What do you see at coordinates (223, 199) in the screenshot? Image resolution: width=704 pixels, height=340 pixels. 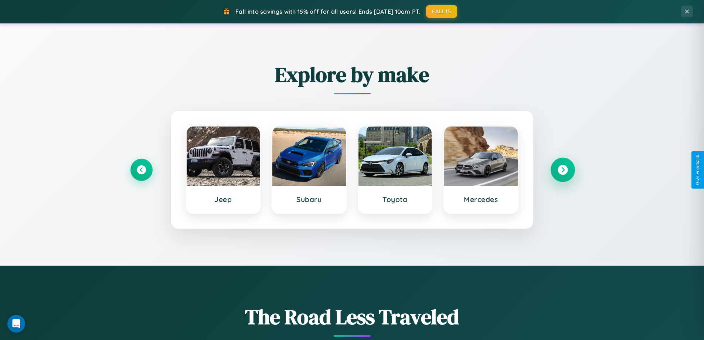 I see `h3: Jeep` at bounding box center [223, 199].